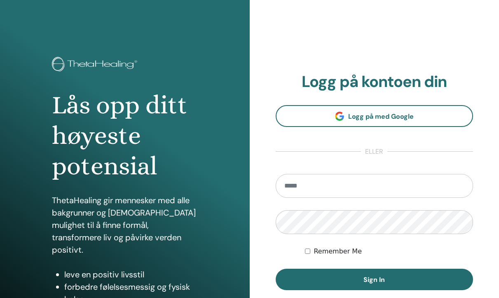 The width and height of the screenshot is (499, 298). Describe the element at coordinates (125, 136) in the screenshot. I see `h1: Lås opp ditt høyeste potensial` at that location.